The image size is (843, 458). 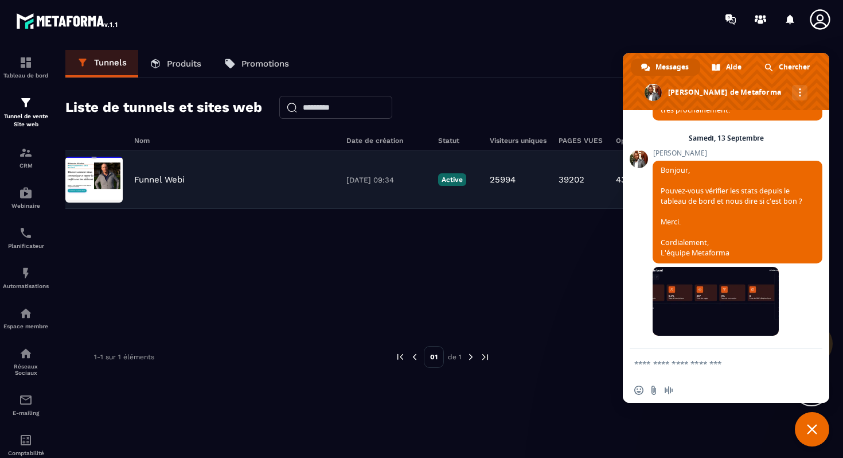 What do you see at coordinates (654, 390) in the screenshot?
I see `span: Envoyer un fichier` at bounding box center [654, 390].